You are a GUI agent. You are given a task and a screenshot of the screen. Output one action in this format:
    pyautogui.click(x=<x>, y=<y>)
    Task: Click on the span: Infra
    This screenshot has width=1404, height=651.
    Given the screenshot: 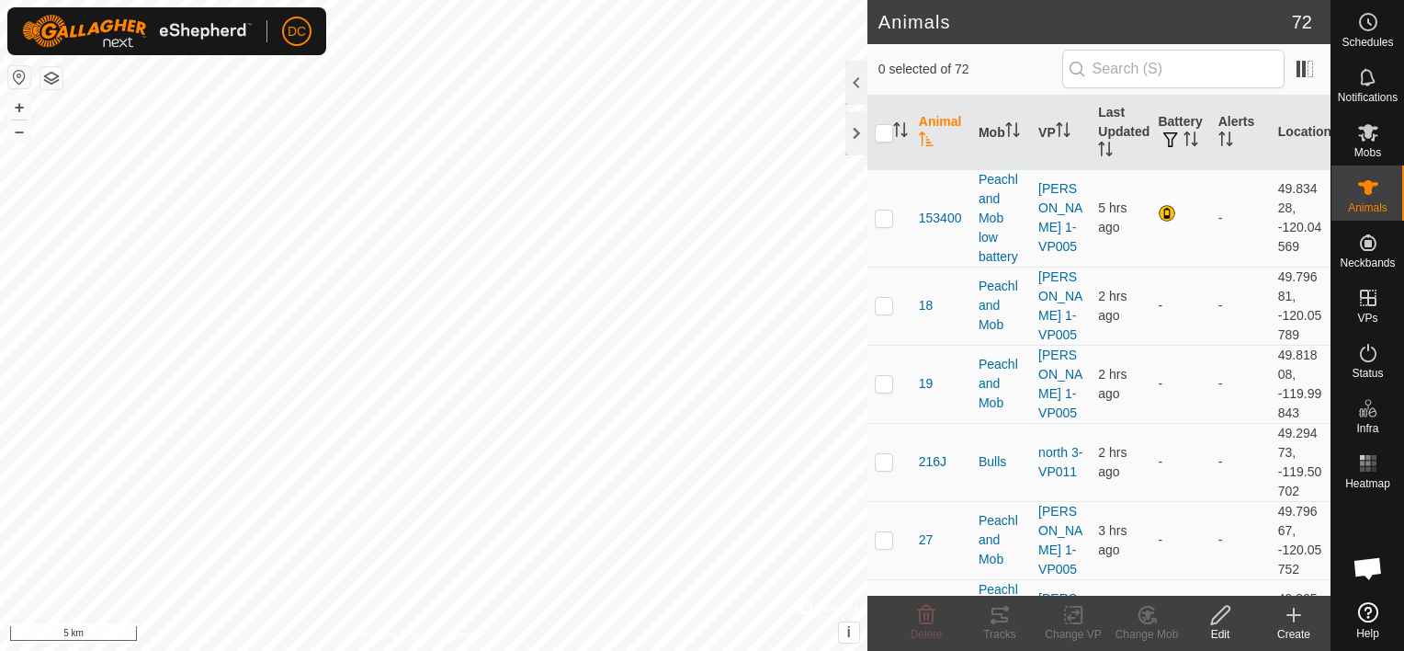 What is the action you would take?
    pyautogui.click(x=1368, y=428)
    